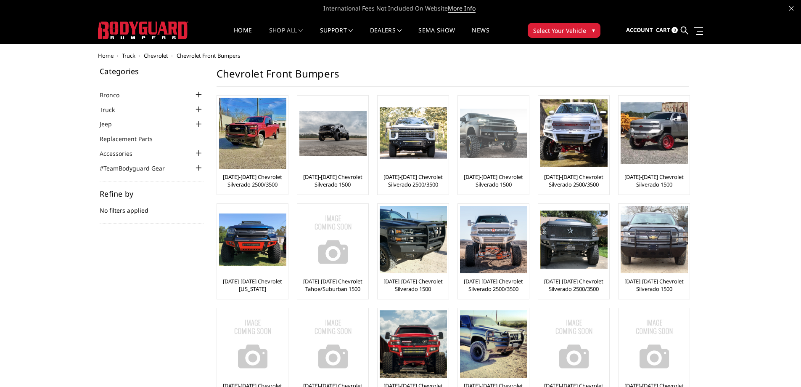  What do you see at coordinates (156, 56) in the screenshot?
I see `a: Chevrolet` at bounding box center [156, 56].